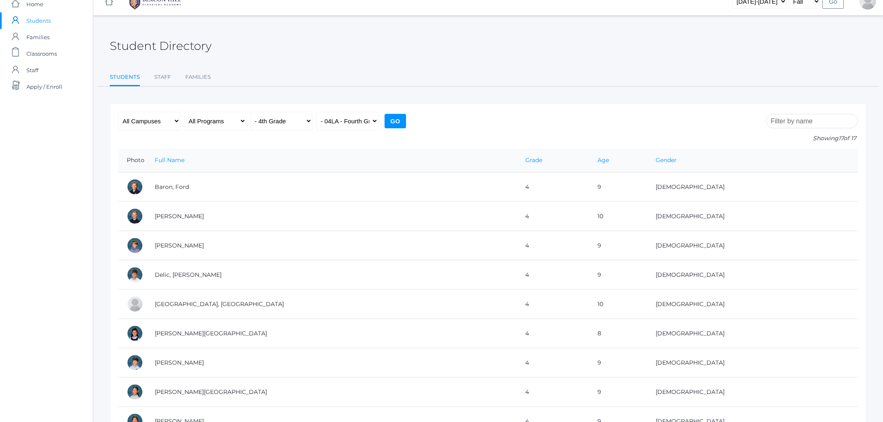 This screenshot has width=883, height=422. Describe the element at coordinates (604, 160) in the screenshot. I see `a: Age` at that location.